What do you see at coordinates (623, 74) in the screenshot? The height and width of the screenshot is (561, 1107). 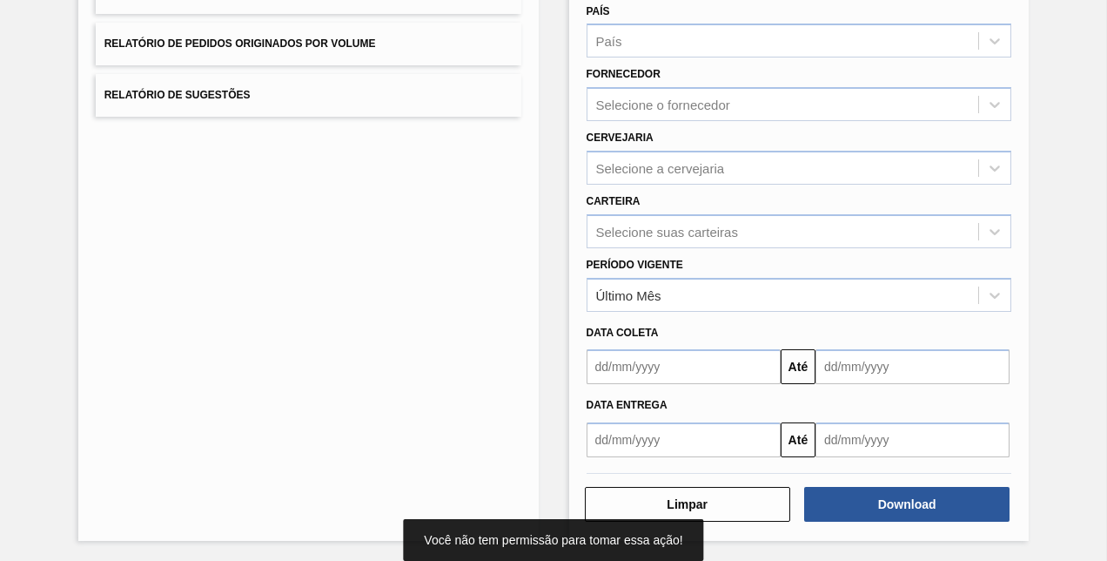 I see `label: Fornecedor` at bounding box center [623, 74].